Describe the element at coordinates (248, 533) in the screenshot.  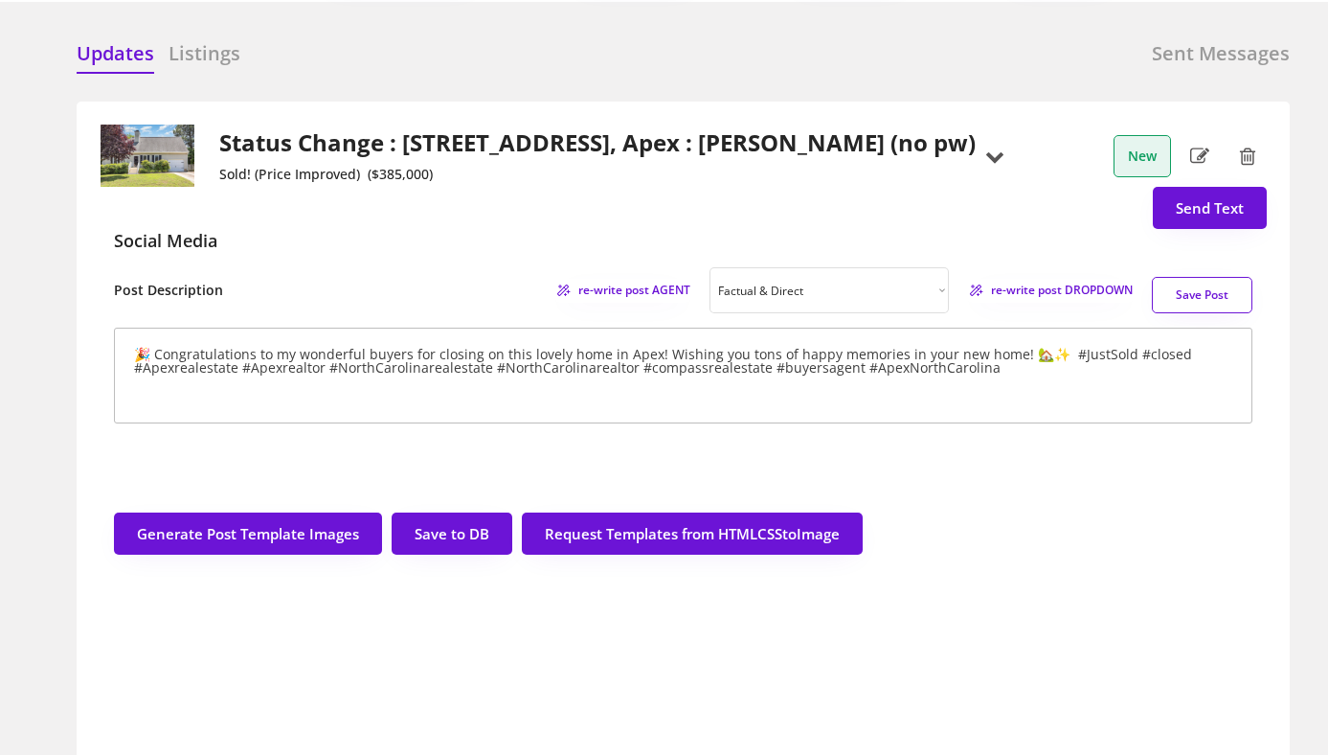
I see `button: Generate Post Template Images` at that location.